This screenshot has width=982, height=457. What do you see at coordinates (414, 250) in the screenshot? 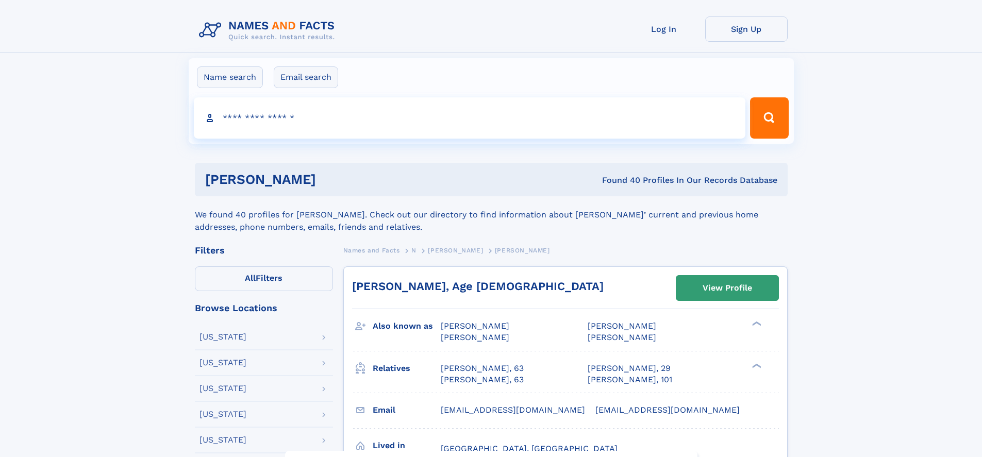
I see `span: N` at bounding box center [414, 250].